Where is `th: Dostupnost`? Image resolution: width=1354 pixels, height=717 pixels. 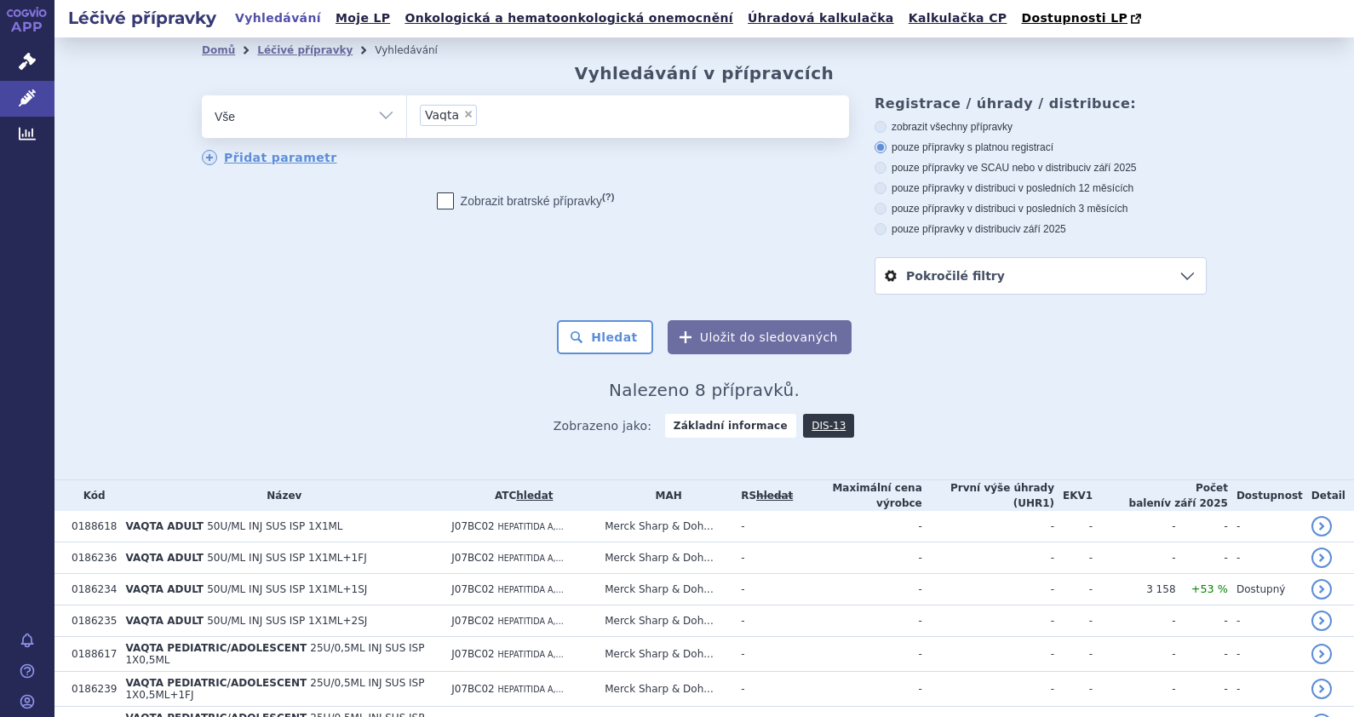
th: Dostupnost is located at coordinates (1266, 496).